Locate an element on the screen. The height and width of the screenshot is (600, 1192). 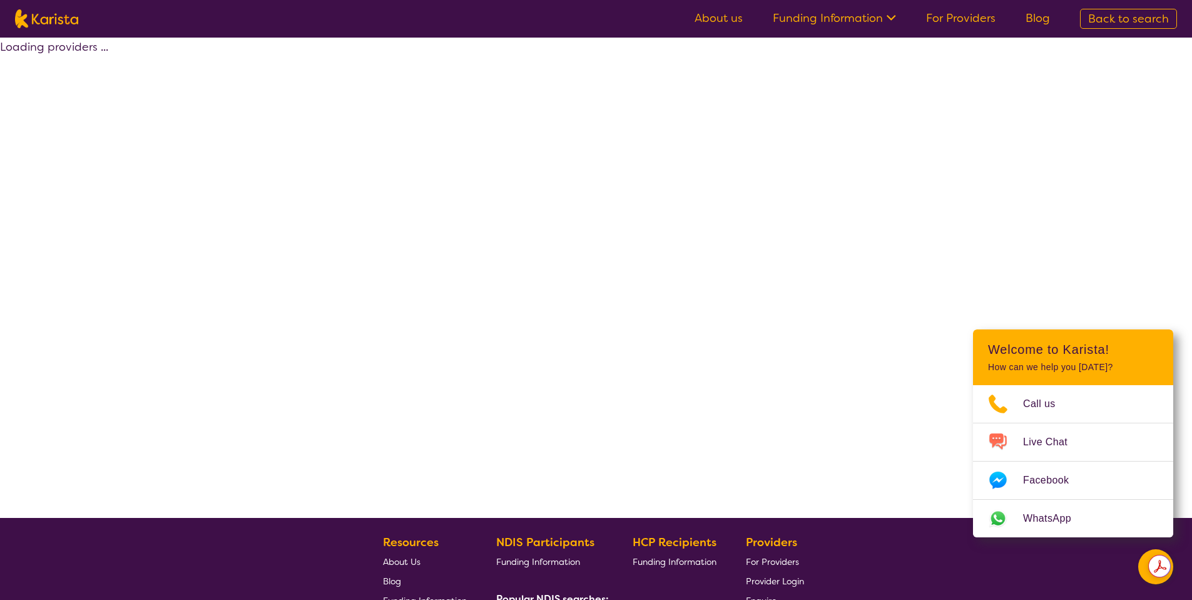
a: Provider Login is located at coordinates (775, 580).